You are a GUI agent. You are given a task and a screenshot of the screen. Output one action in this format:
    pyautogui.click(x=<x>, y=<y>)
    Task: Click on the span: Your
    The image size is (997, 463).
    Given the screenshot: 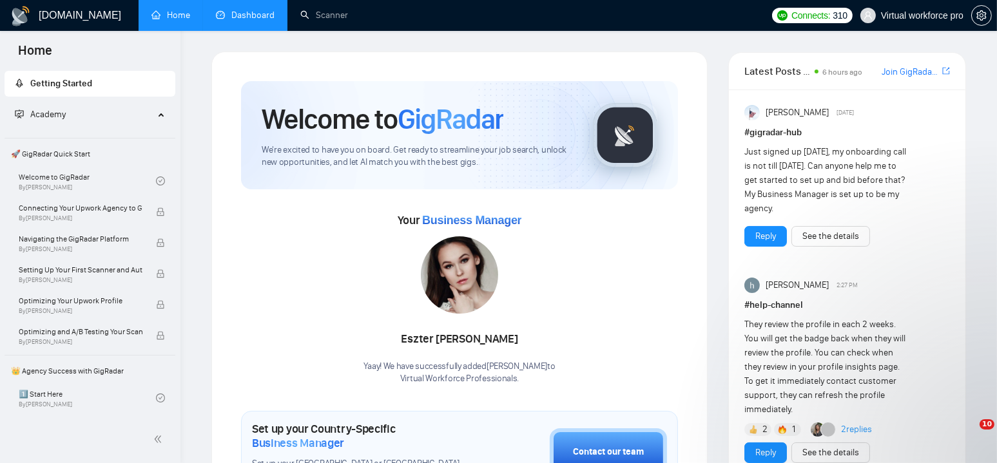 What is the action you would take?
    pyautogui.click(x=459, y=220)
    